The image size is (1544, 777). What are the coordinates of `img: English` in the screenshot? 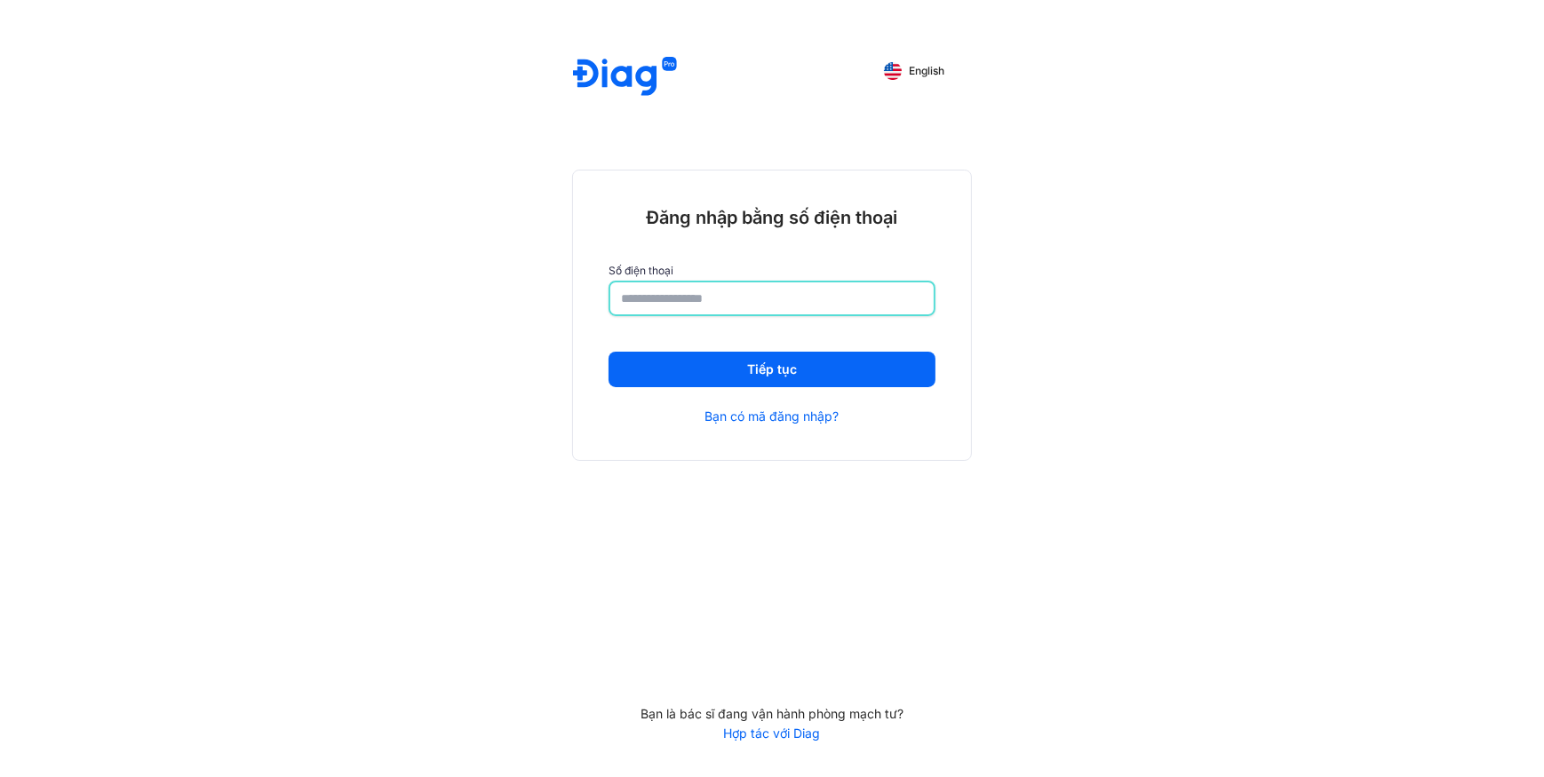 It's located at (893, 71).